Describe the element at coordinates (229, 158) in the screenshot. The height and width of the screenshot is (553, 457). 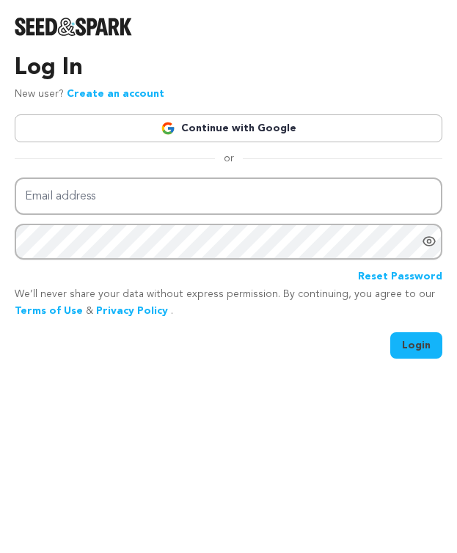
I see `span: or` at that location.